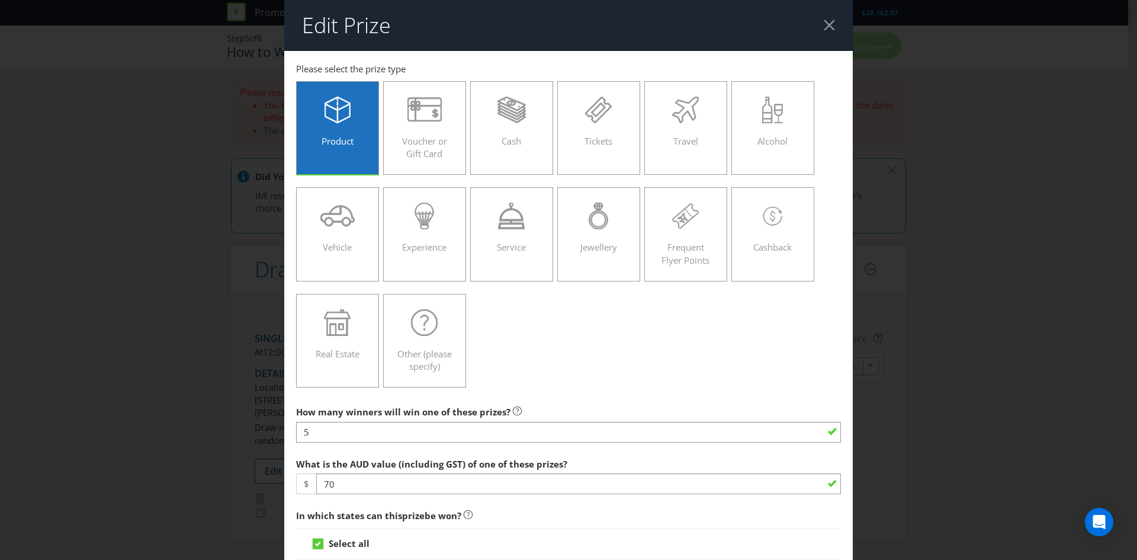 This screenshot has width=1137, height=560. Describe the element at coordinates (443, 515) in the screenshot. I see `span: be won?` at that location.